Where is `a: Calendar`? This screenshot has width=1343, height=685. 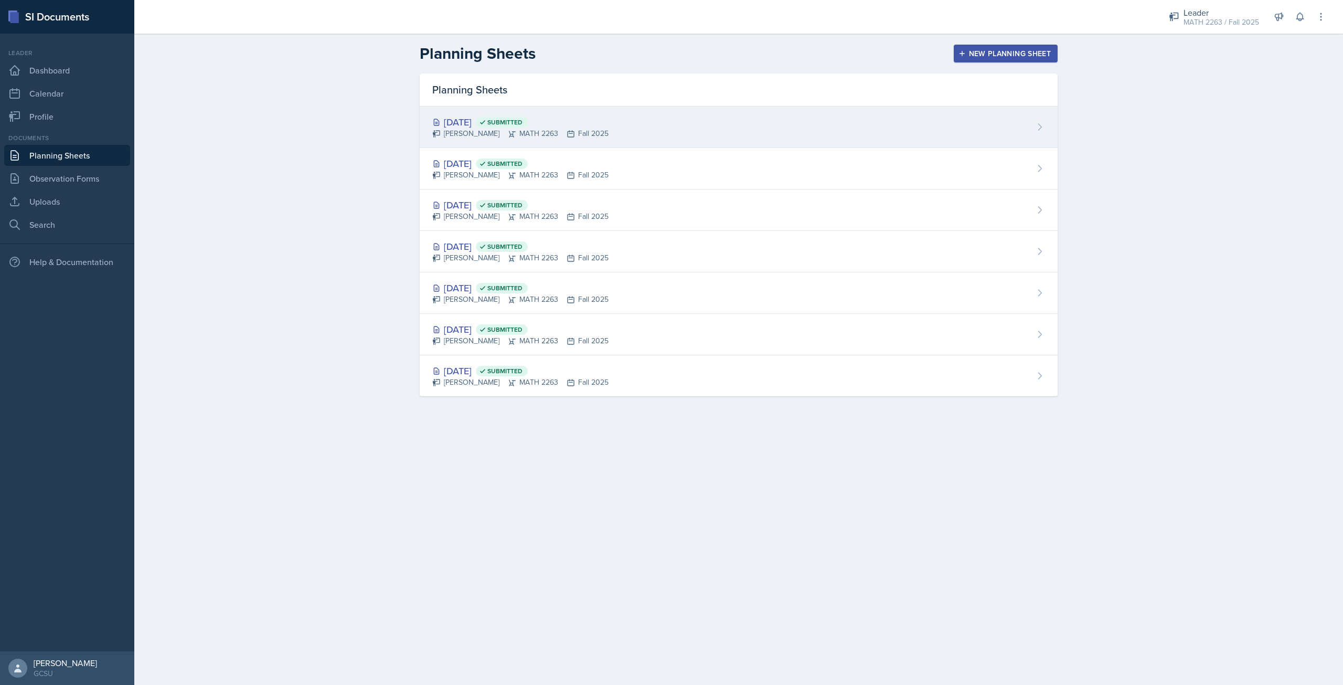
a: Calendar is located at coordinates (67, 93).